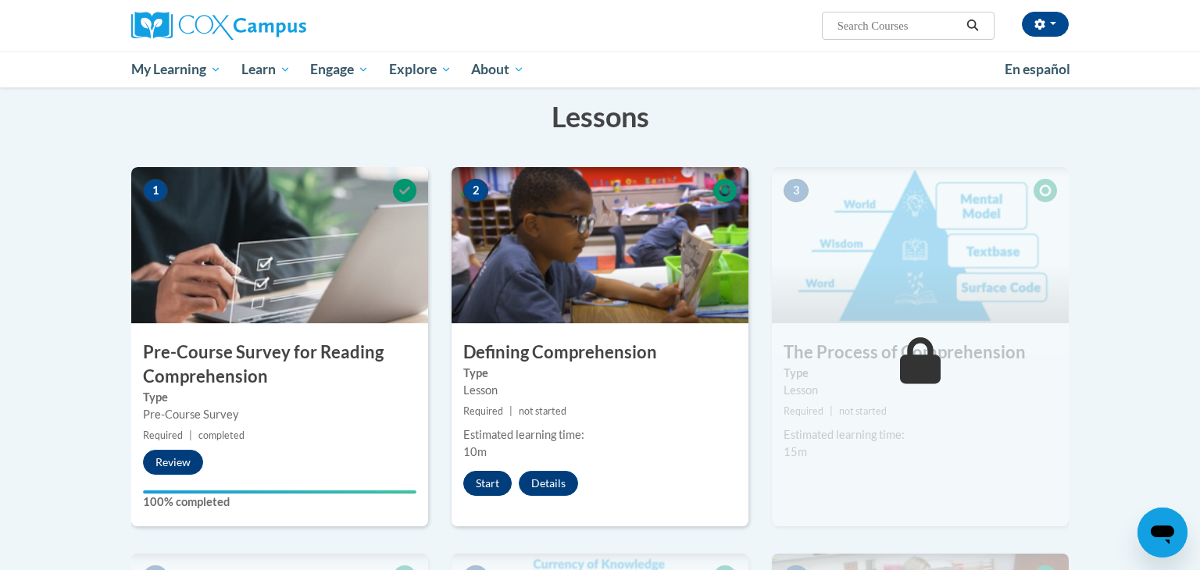 The image size is (1200, 570). Describe the element at coordinates (420, 70) in the screenshot. I see `a: Explore` at that location.